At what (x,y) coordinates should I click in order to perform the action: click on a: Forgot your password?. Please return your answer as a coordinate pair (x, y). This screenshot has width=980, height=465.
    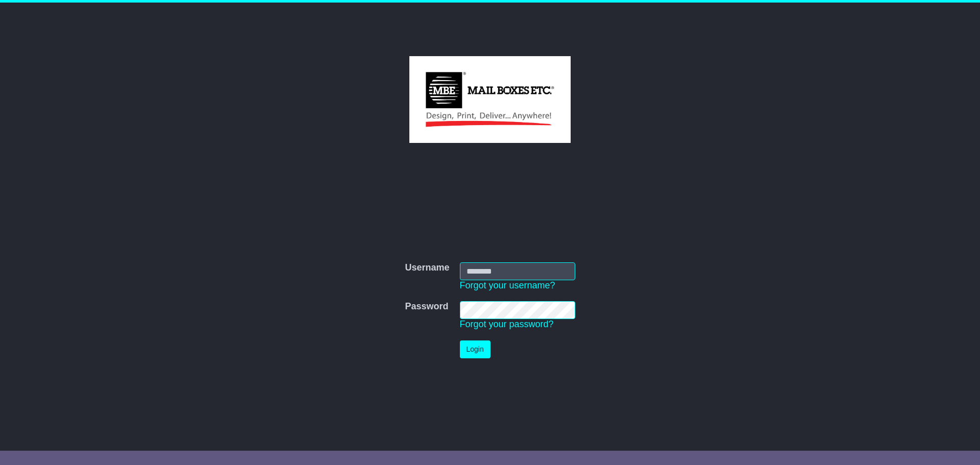
    Looking at the image, I should click on (507, 324).